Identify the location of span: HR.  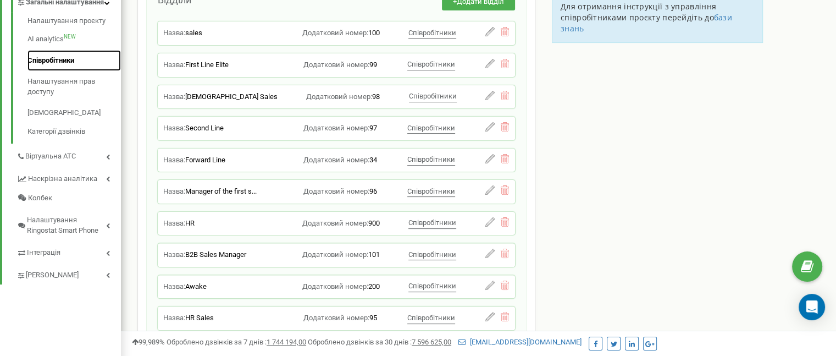
(190, 223).